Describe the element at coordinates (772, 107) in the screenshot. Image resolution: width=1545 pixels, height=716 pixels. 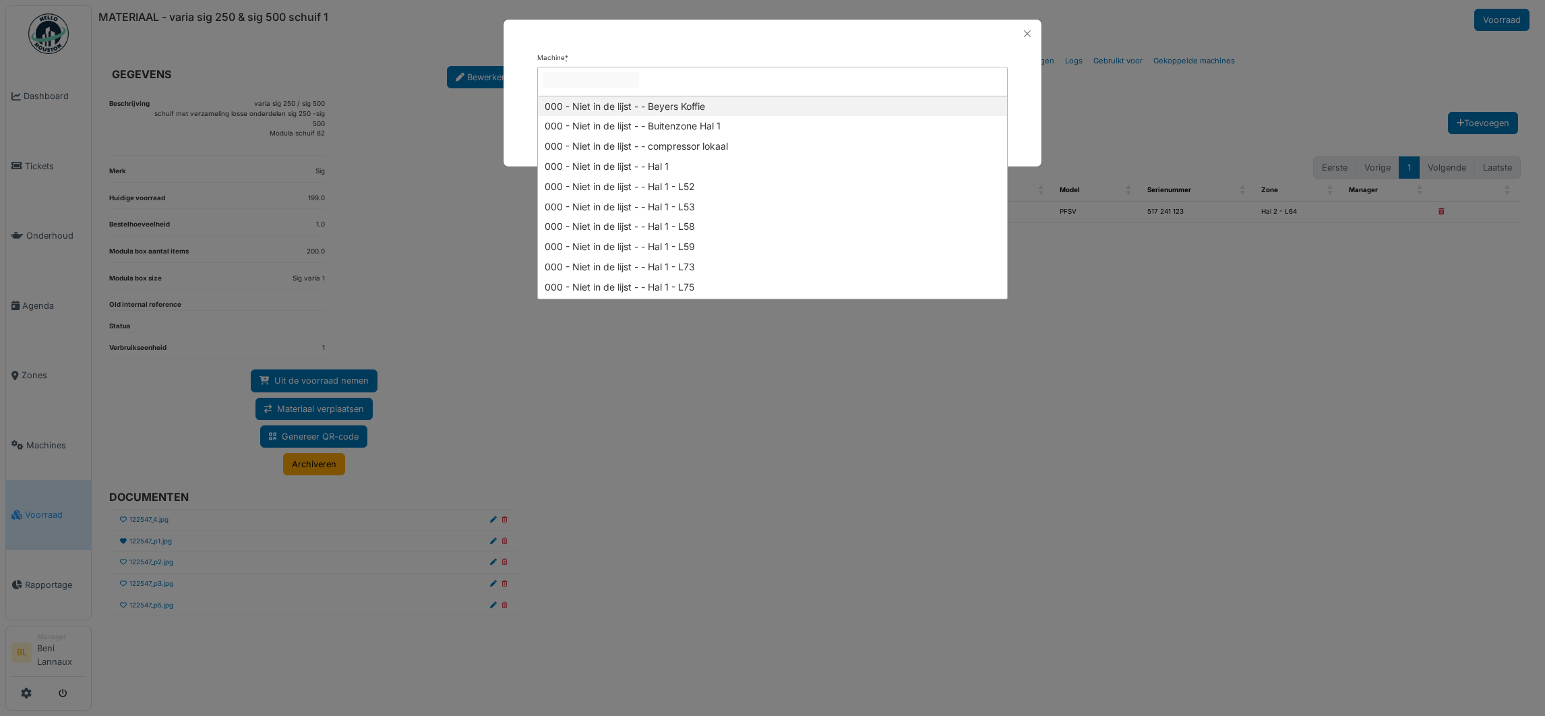
I see `div: 000 - Niet in de lijst - - Beyers Koffie` at that location.